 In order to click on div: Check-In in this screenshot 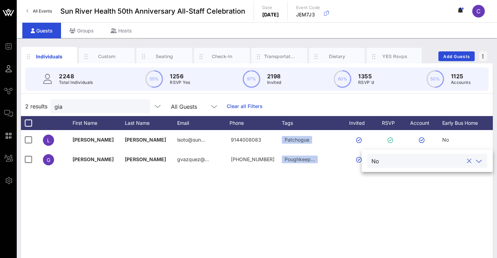, I will do `click(222, 56)`.